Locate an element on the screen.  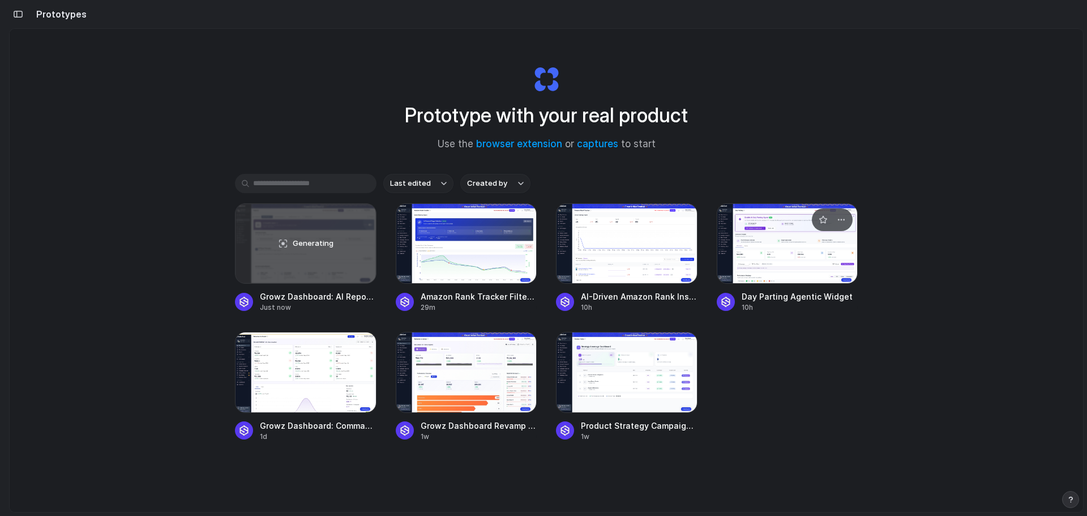
a: captures is located at coordinates (597, 144).